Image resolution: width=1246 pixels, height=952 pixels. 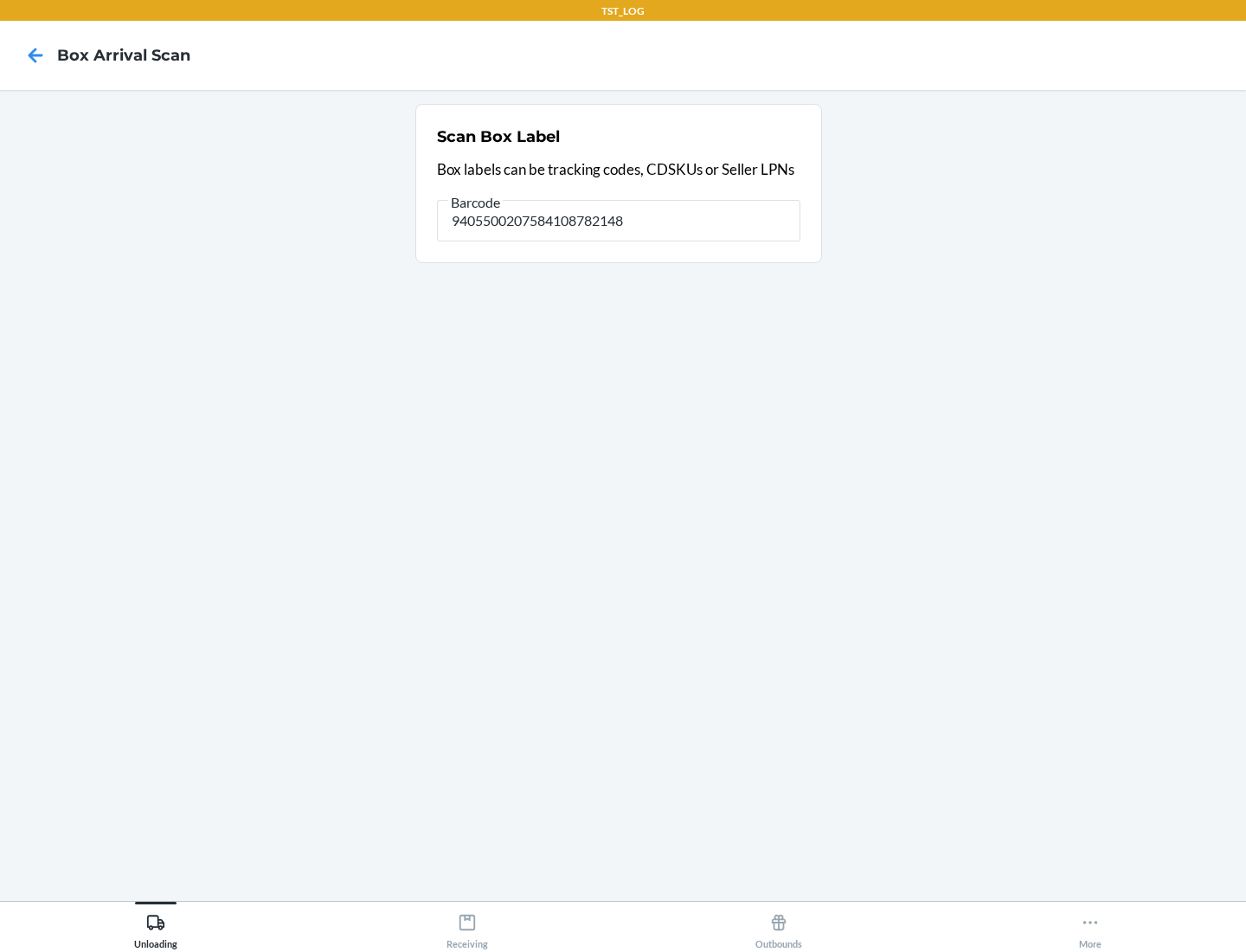 What do you see at coordinates (619, 170) in the screenshot?
I see `p: Box labels can be tracking codes, CDSKUs or Seller LPNs` at bounding box center [619, 170].